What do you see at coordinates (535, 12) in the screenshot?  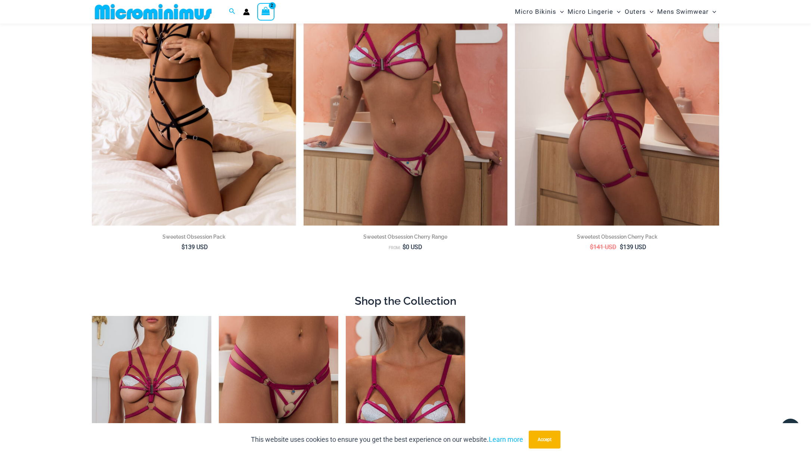 I see `span: Micro Bikinis` at bounding box center [535, 12].